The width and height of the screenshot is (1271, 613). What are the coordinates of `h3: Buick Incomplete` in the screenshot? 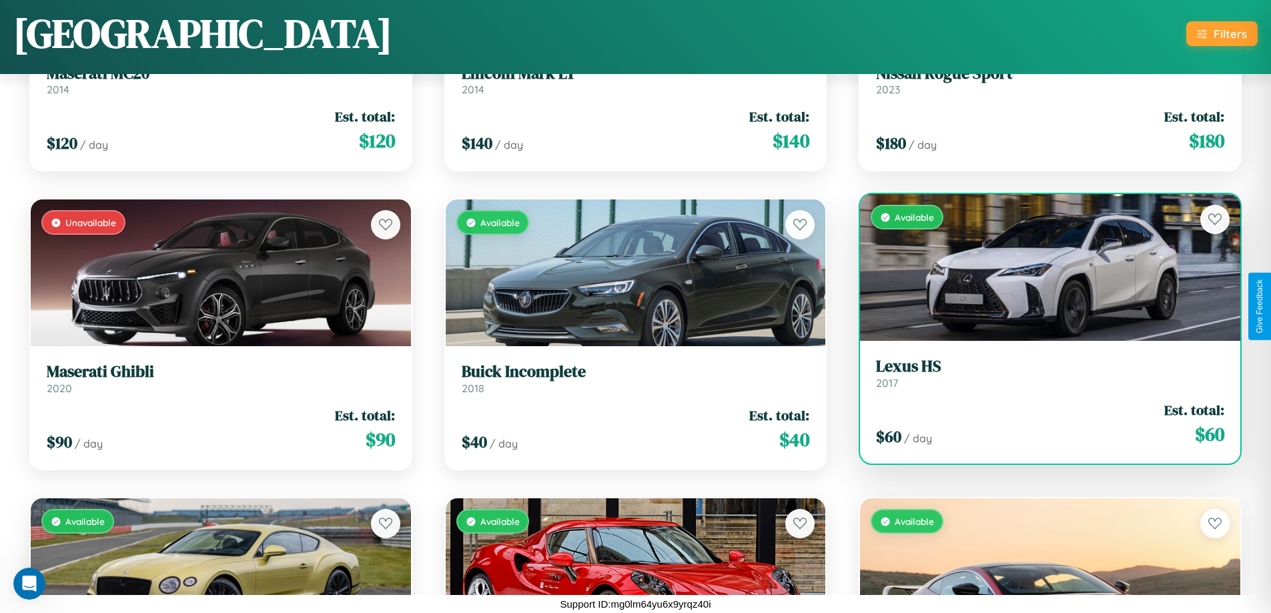 It's located at (636, 372).